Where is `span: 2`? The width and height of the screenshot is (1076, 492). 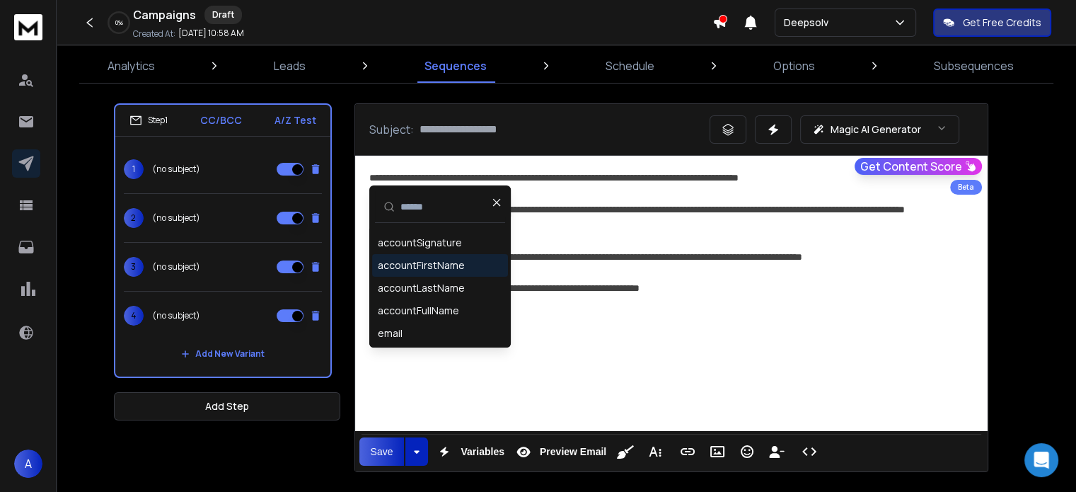 span: 2 is located at coordinates (134, 218).